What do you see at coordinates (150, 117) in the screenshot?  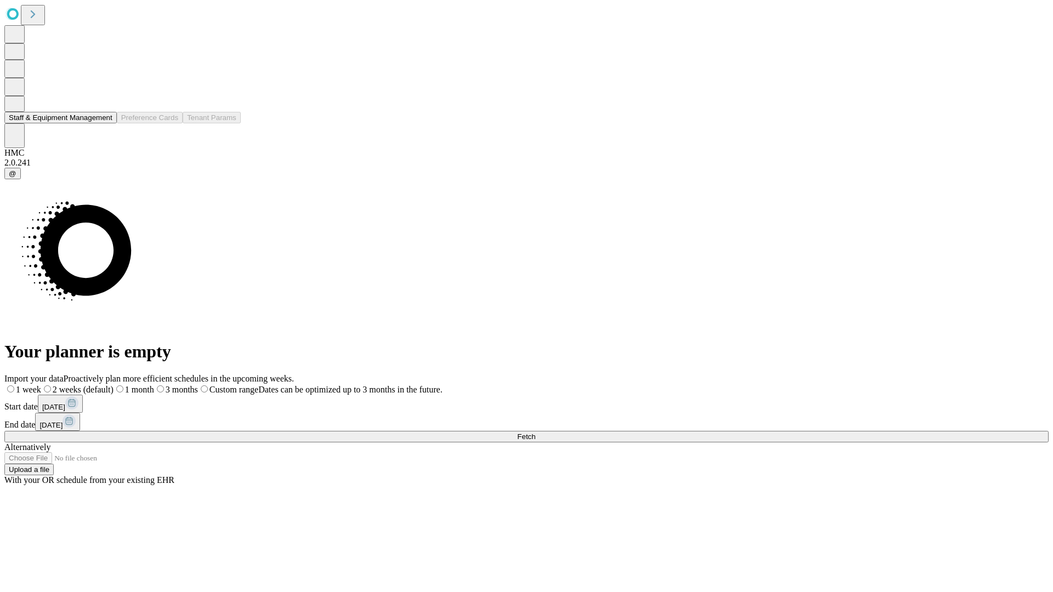 I see `button: Preference Cards` at bounding box center [150, 117].